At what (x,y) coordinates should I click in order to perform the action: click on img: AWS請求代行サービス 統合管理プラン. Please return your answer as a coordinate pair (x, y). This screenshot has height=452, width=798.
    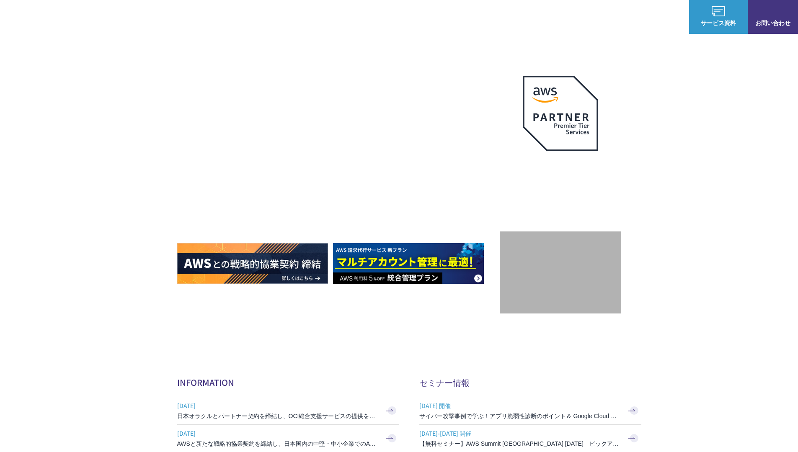
    Looking at the image, I should click on (408, 263).